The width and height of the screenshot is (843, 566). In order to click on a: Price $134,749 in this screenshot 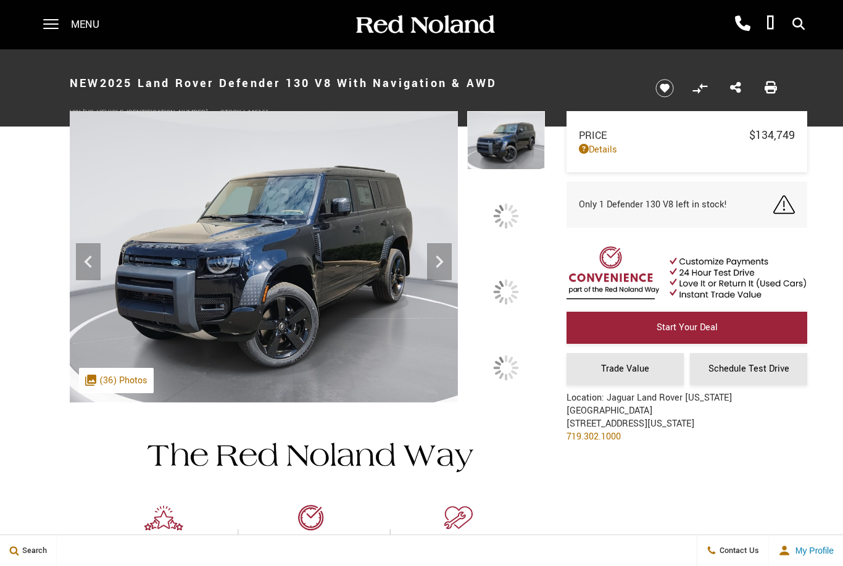, I will do `click(687, 135)`.